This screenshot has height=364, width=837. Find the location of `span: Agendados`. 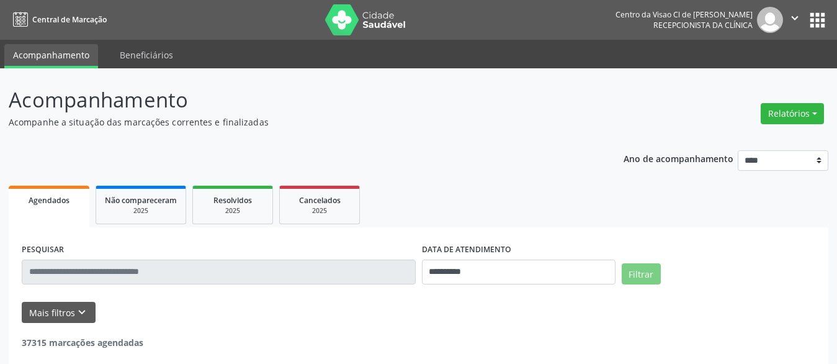

span: Agendados is located at coordinates (49, 200).